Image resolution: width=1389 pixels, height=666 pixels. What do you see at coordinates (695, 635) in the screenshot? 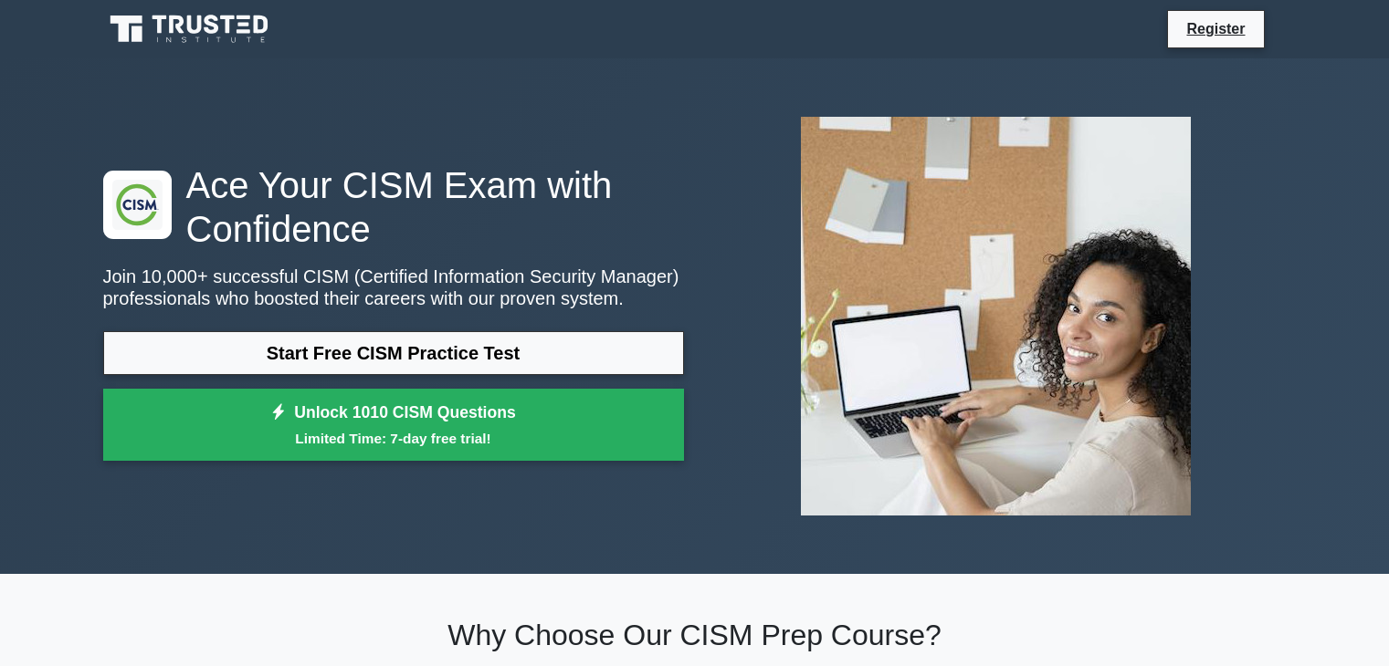
I see `h2: Why Choose Our CISM Prep Course?` at bounding box center [695, 635].